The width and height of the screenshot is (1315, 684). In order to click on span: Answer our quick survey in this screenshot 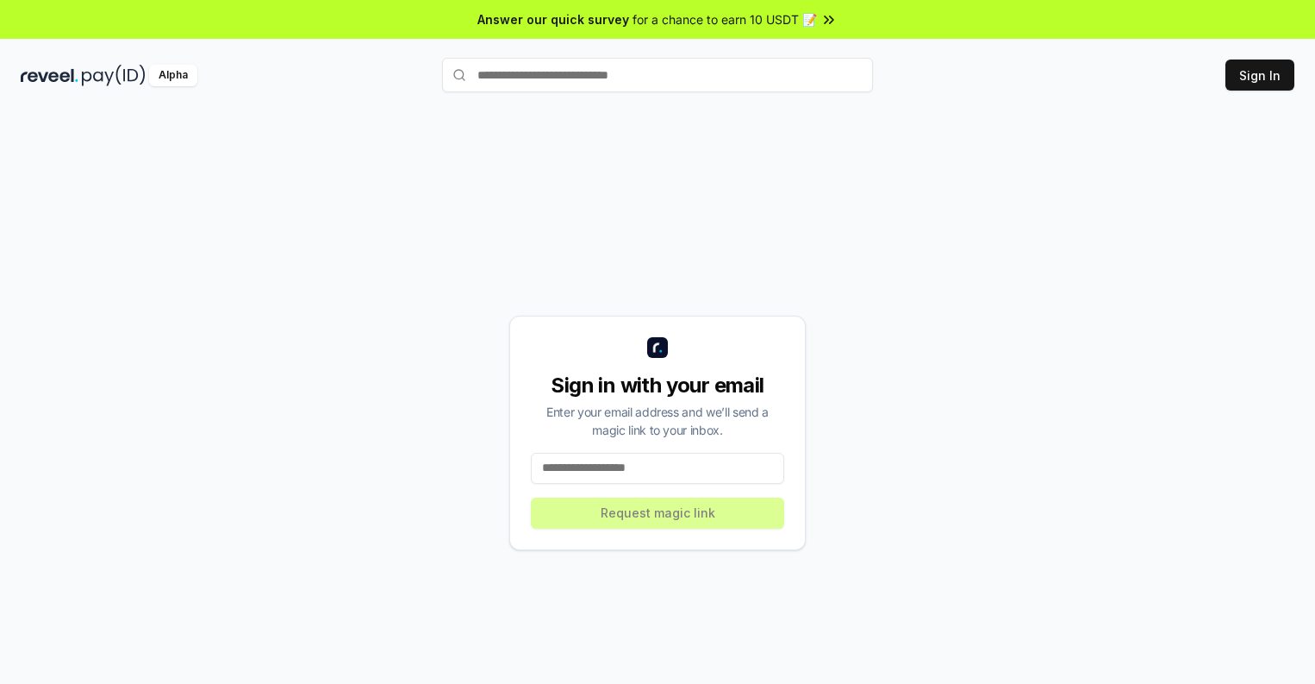, I will do `click(553, 19)`.